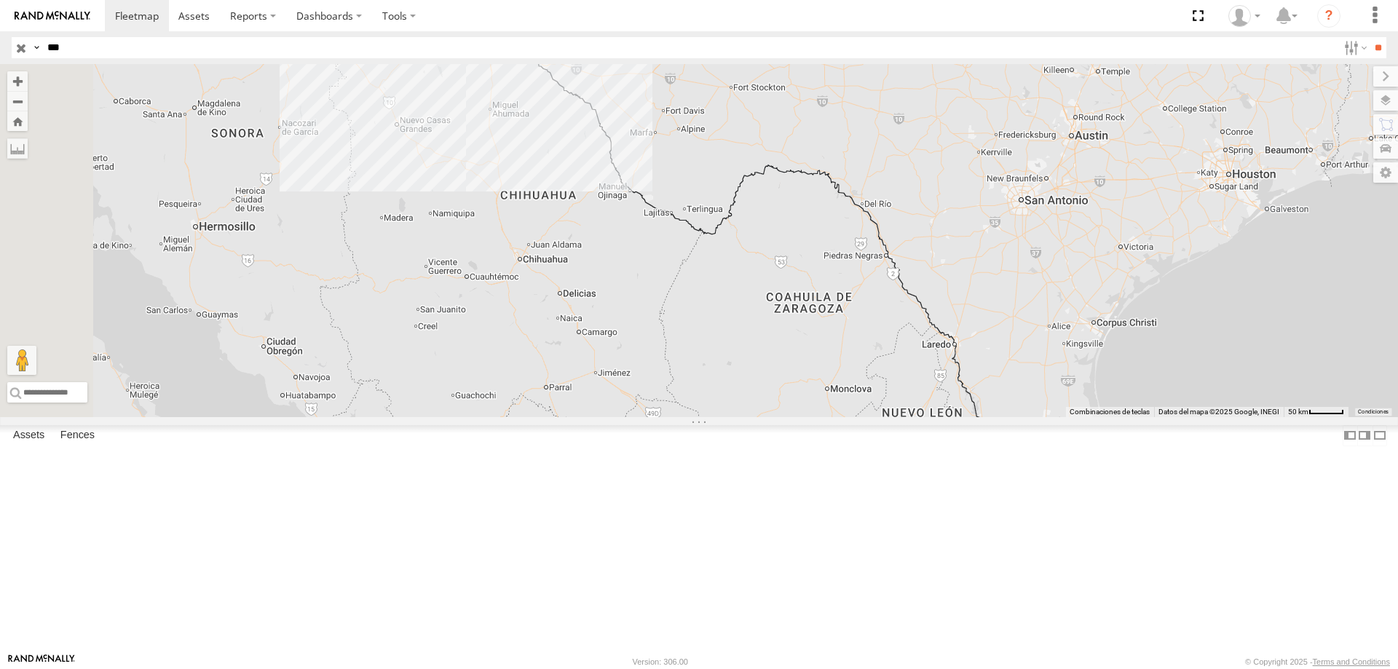 Image resolution: width=1398 pixels, height=669 pixels. Describe the element at coordinates (1380, 436) in the screenshot. I see `label: Hide Summary Table` at that location.